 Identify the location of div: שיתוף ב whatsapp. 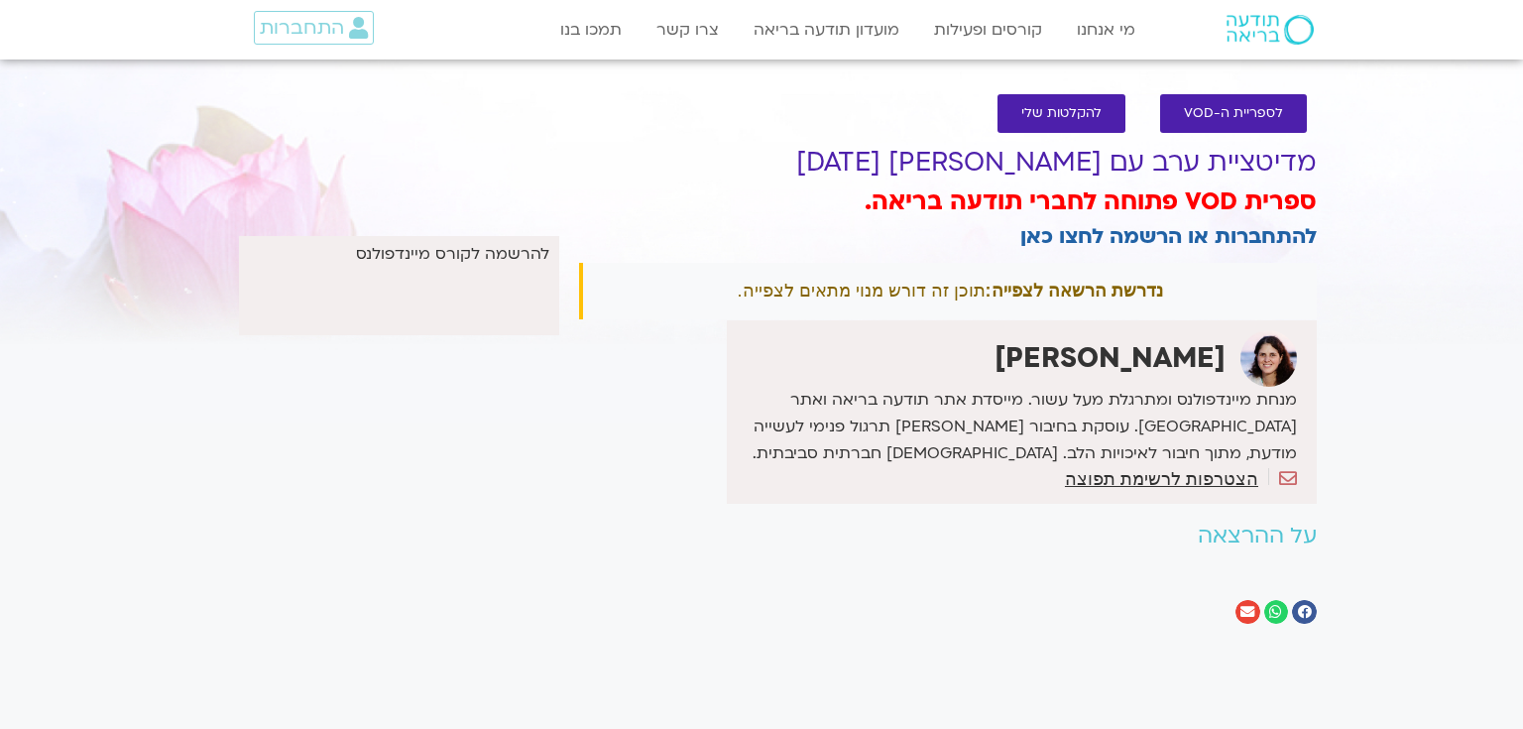
(1276, 612).